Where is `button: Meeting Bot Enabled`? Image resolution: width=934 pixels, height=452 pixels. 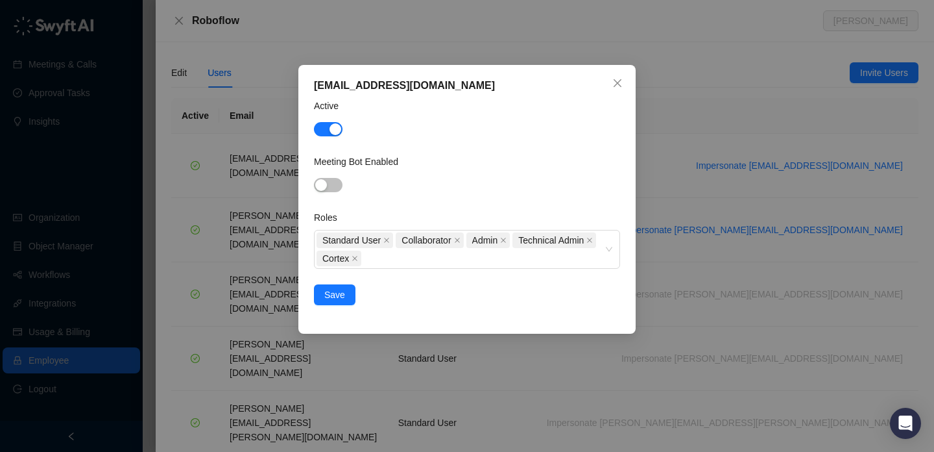 button: Meeting Bot Enabled is located at coordinates (328, 185).